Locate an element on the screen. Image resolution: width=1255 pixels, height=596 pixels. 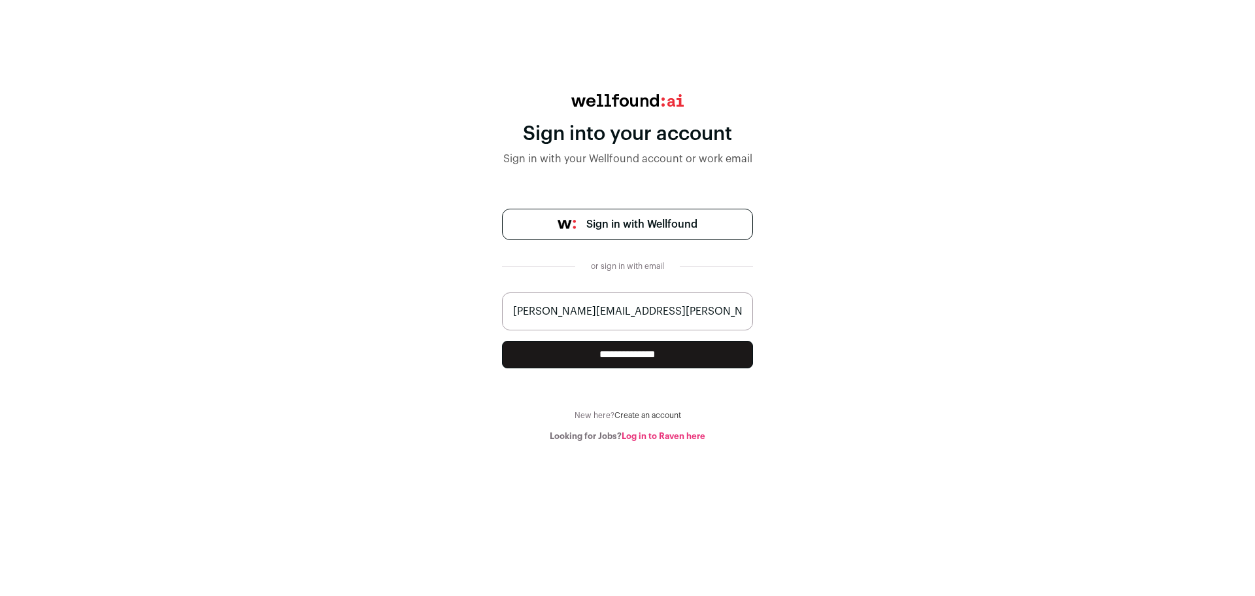
div: or sign in with email is located at coordinates (628, 266).